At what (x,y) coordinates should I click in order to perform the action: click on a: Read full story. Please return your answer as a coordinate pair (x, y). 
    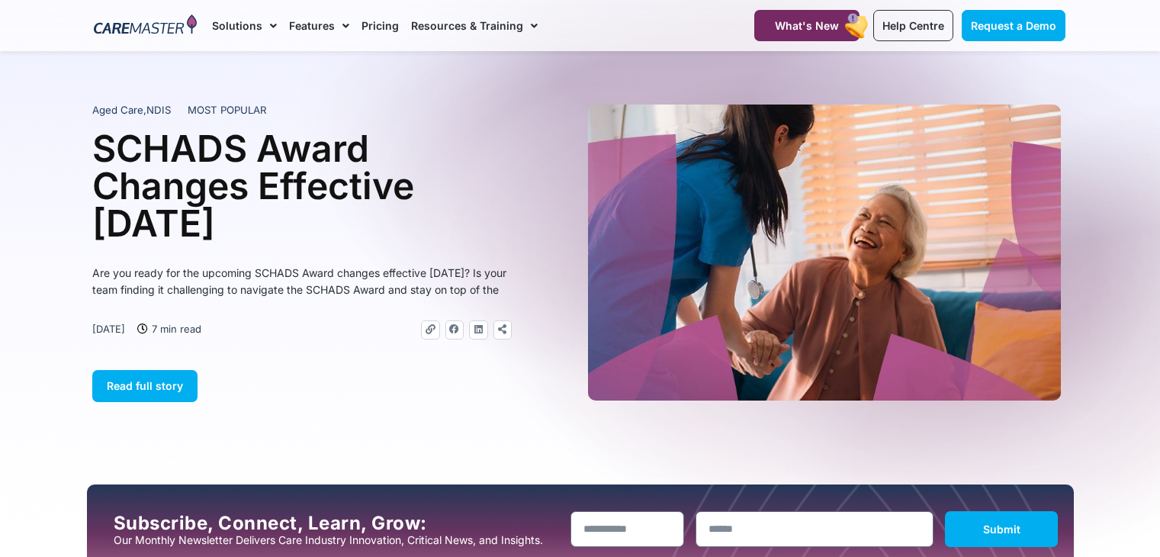
    Looking at the image, I should click on (145, 386).